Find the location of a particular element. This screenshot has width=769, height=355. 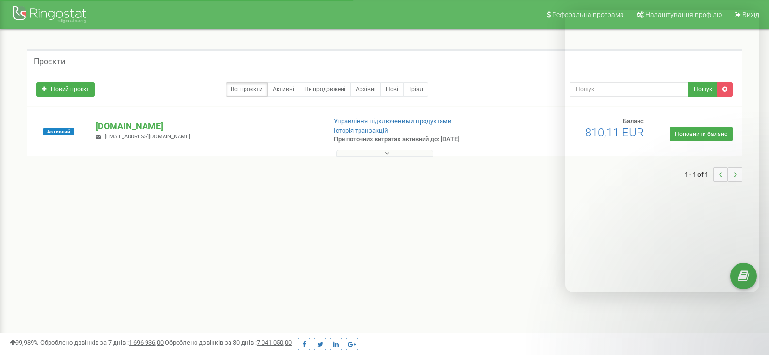

h5: Проєкти is located at coordinates (49, 62).